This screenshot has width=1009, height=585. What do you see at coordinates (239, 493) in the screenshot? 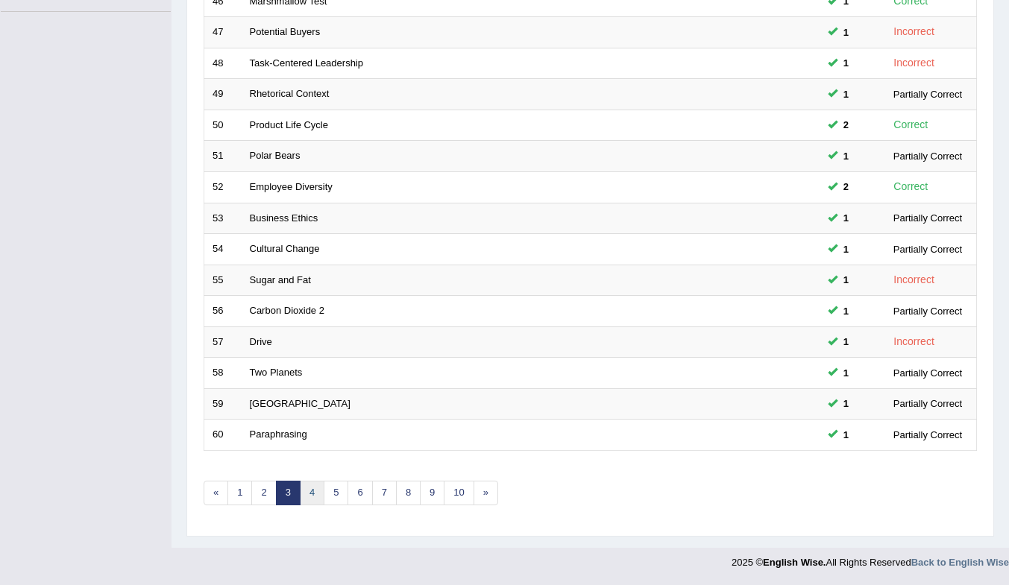
I see `a: 1` at bounding box center [239, 493].